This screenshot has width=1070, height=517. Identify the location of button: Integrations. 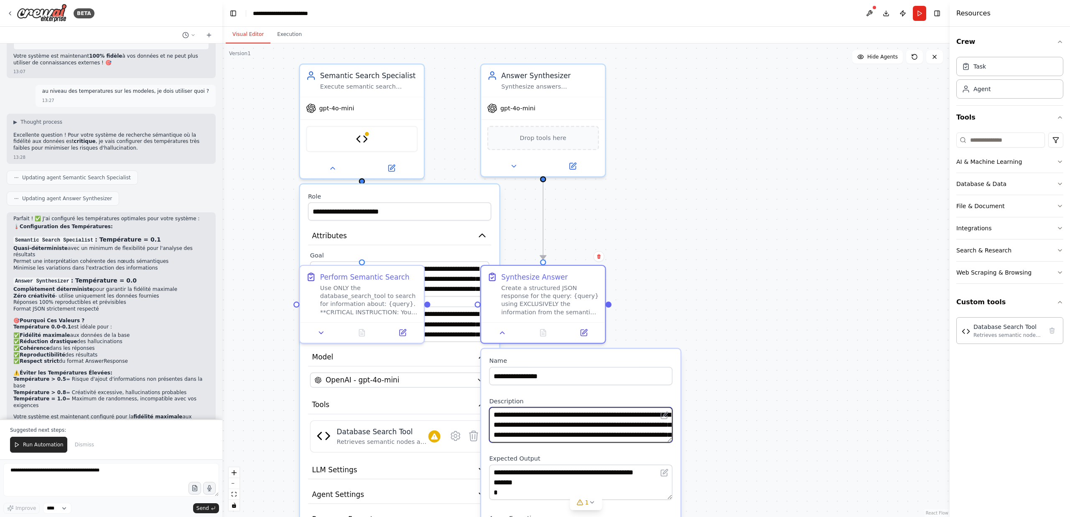
(1010, 228).